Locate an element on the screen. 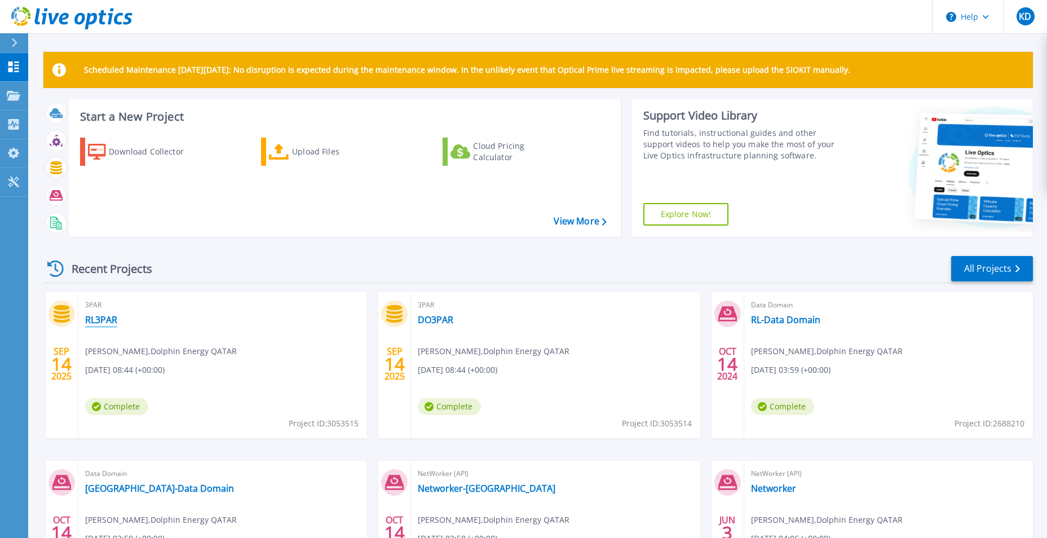  span: Project ID: 3053515 is located at coordinates (324, 423).